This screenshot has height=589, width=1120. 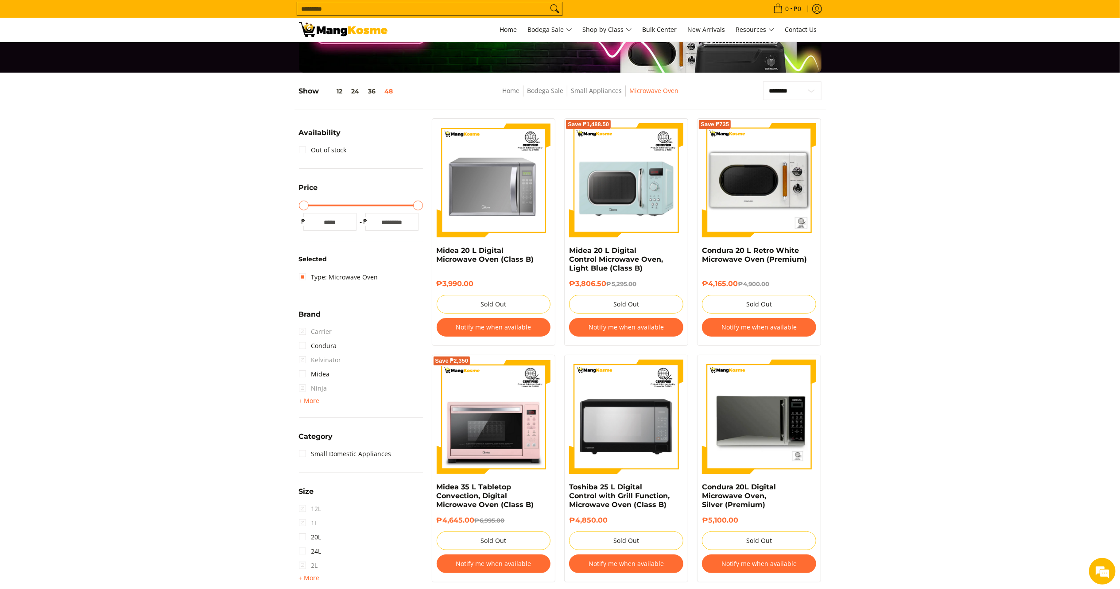 What do you see at coordinates (626, 520) in the screenshot?
I see `h6: ₱4,850.00` at bounding box center [626, 520].